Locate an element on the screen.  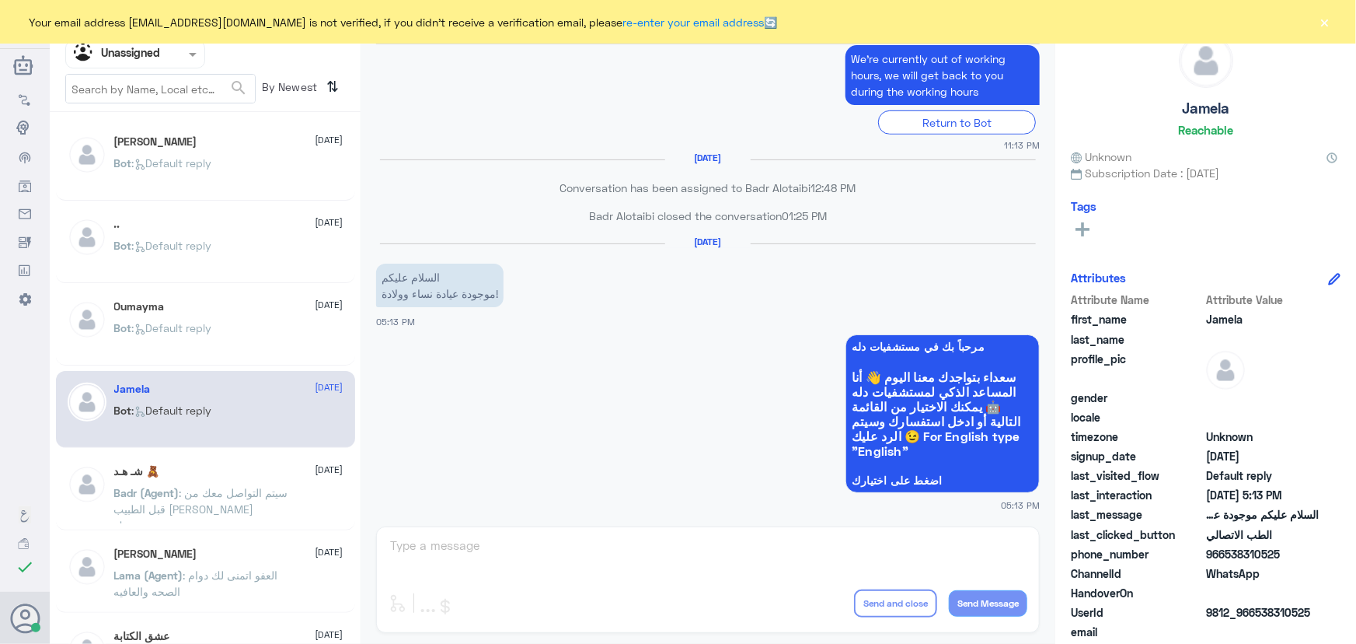
h5: amr Zaky is located at coordinates (155, 141).